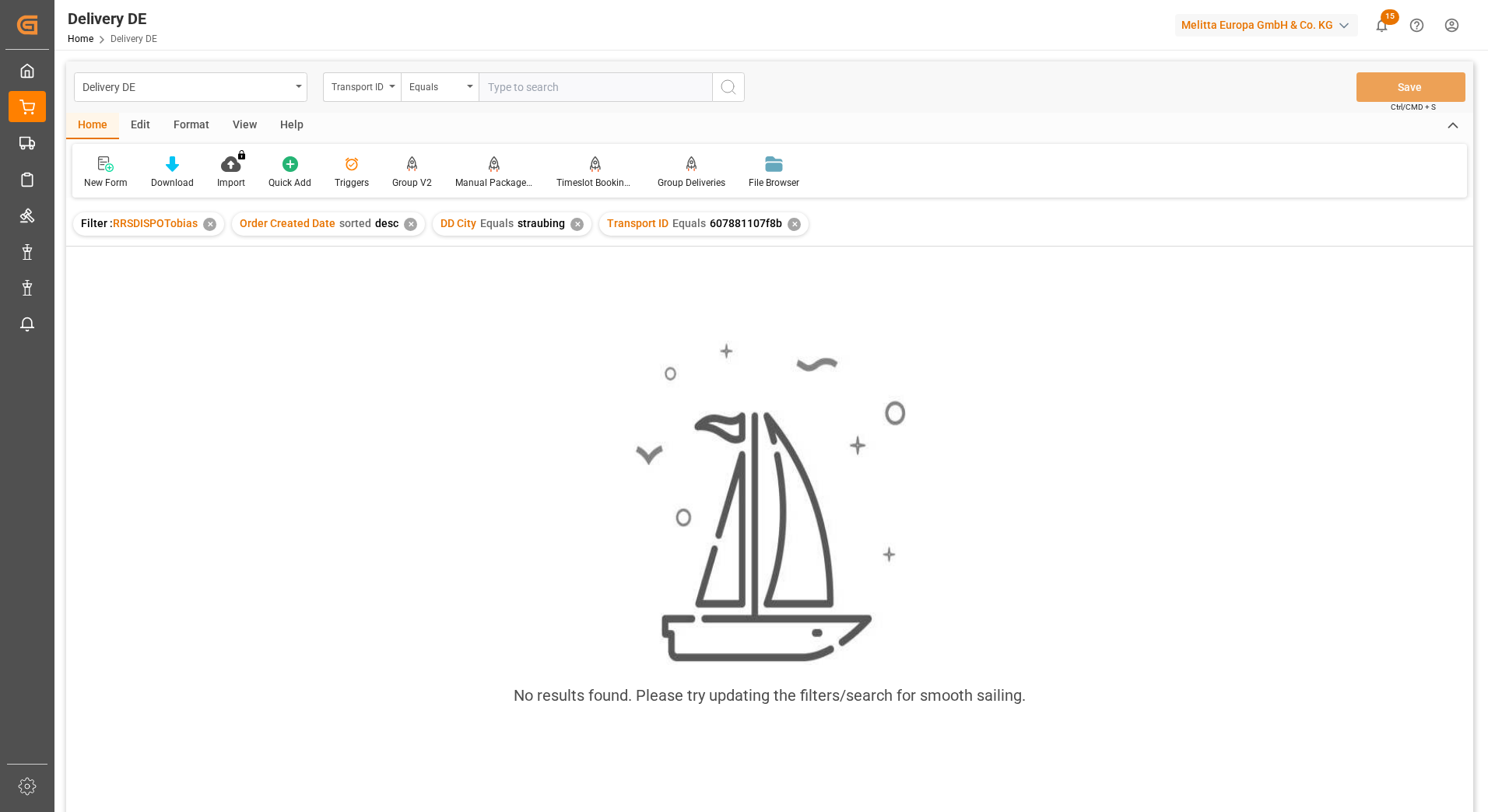 The width and height of the screenshot is (1488, 812). I want to click on button: Help Center, so click(1416, 25).